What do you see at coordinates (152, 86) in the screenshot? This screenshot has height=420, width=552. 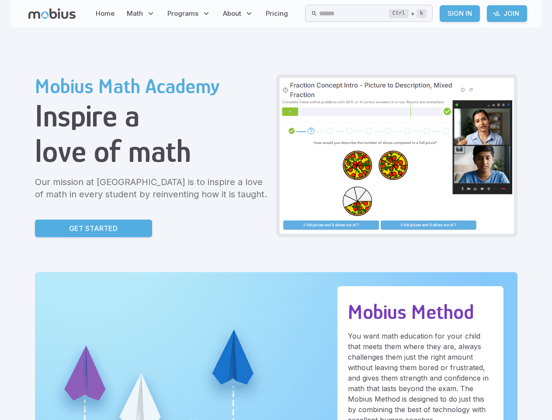 I see `h2: Mobius Math Academy` at bounding box center [152, 86].